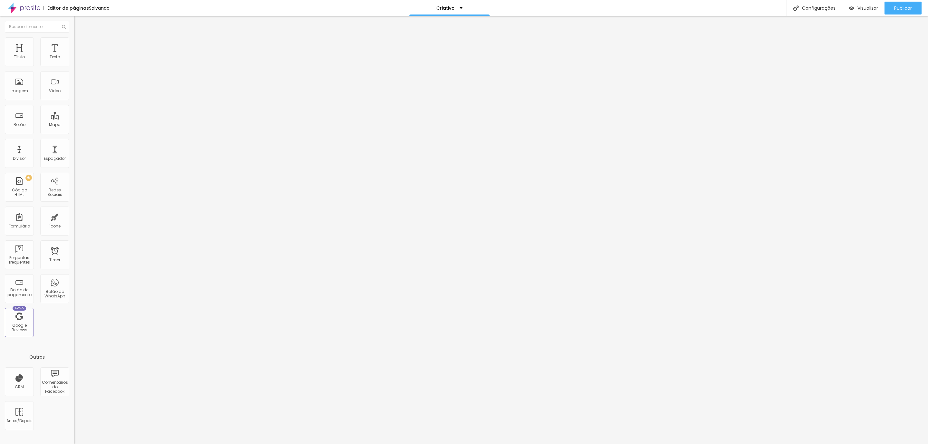 This screenshot has width=928, height=444. I want to click on div: Timer, so click(55, 260).